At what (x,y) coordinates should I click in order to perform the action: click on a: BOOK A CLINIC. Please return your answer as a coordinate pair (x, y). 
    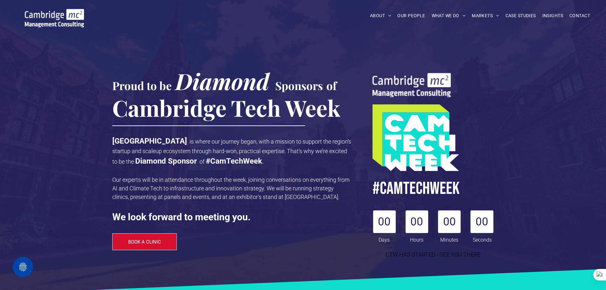
    Looking at the image, I should click on (145, 241).